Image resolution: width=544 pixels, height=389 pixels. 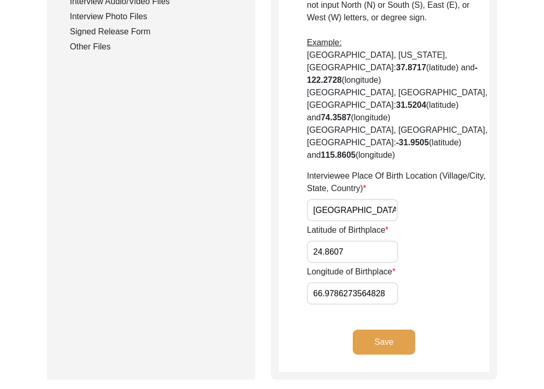 I want to click on div: Signed Release Form, so click(x=156, y=32).